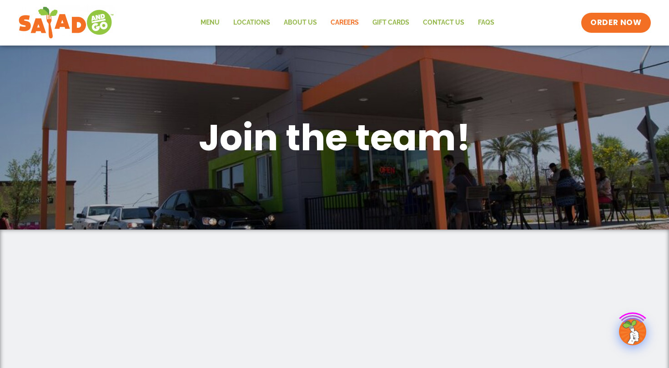 The width and height of the screenshot is (669, 368). Describe the element at coordinates (616, 23) in the screenshot. I see `a: ORDER NOW` at that location.